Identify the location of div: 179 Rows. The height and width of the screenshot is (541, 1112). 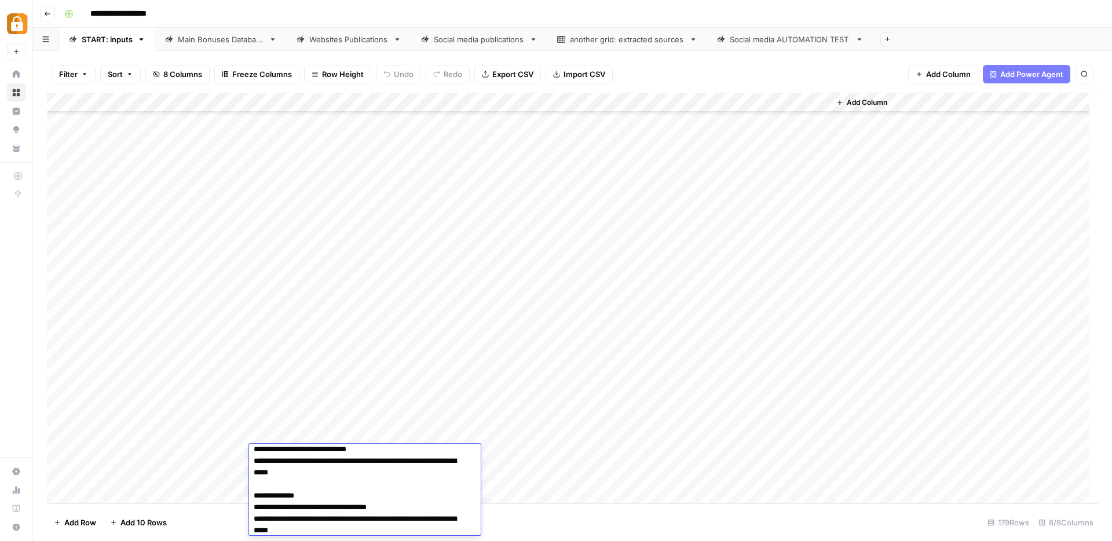
(1009, 523).